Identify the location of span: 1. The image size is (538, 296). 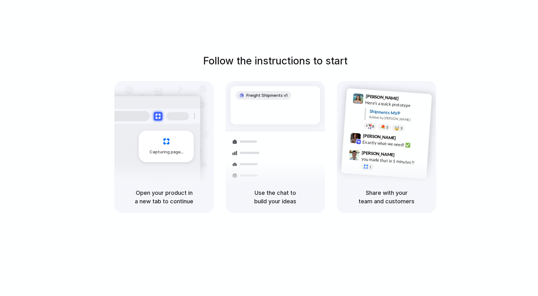
(370, 167).